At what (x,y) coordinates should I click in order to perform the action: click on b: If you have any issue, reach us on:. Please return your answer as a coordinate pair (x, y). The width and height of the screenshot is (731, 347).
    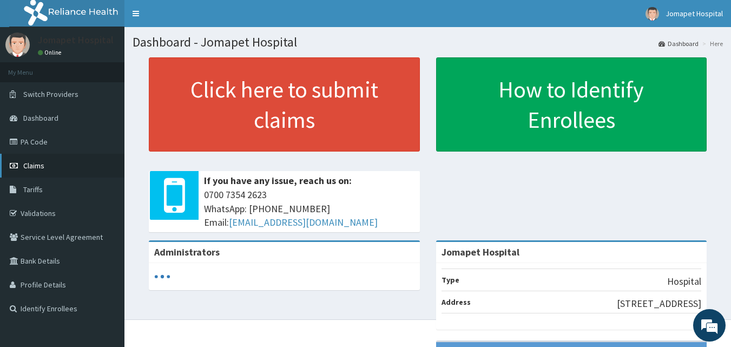
    Looking at the image, I should click on (277, 180).